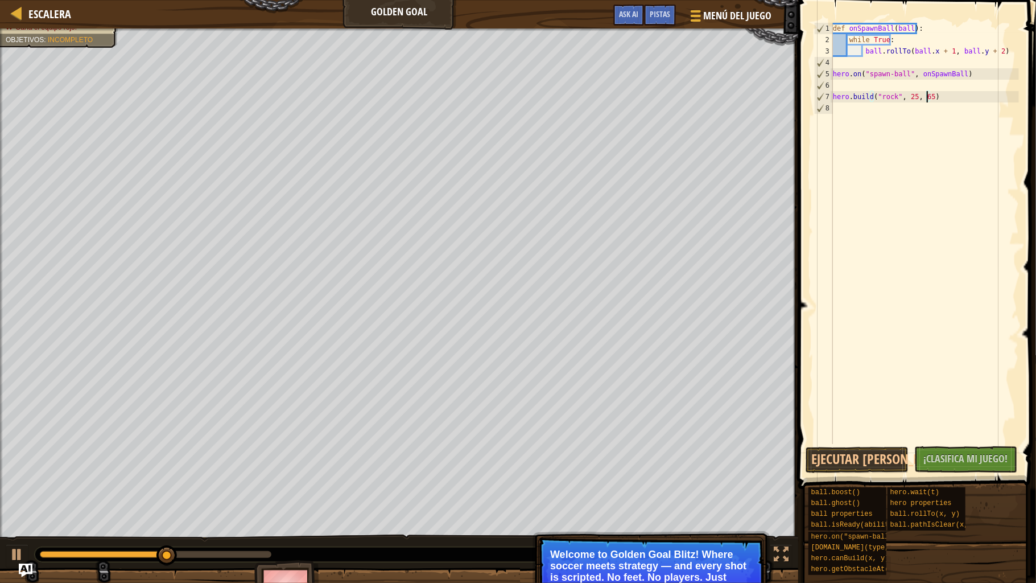 Image resolution: width=1036 pixels, height=583 pixels. What do you see at coordinates (824, 74) in the screenshot?
I see `div: 5` at bounding box center [824, 74].